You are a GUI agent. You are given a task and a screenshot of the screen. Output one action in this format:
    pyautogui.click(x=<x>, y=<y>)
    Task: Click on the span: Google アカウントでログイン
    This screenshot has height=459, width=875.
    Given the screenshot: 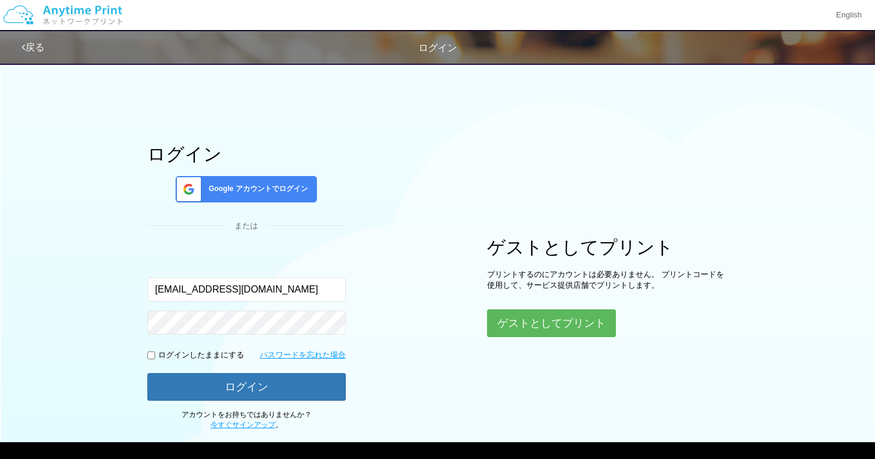 What is the action you would take?
    pyautogui.click(x=256, y=189)
    